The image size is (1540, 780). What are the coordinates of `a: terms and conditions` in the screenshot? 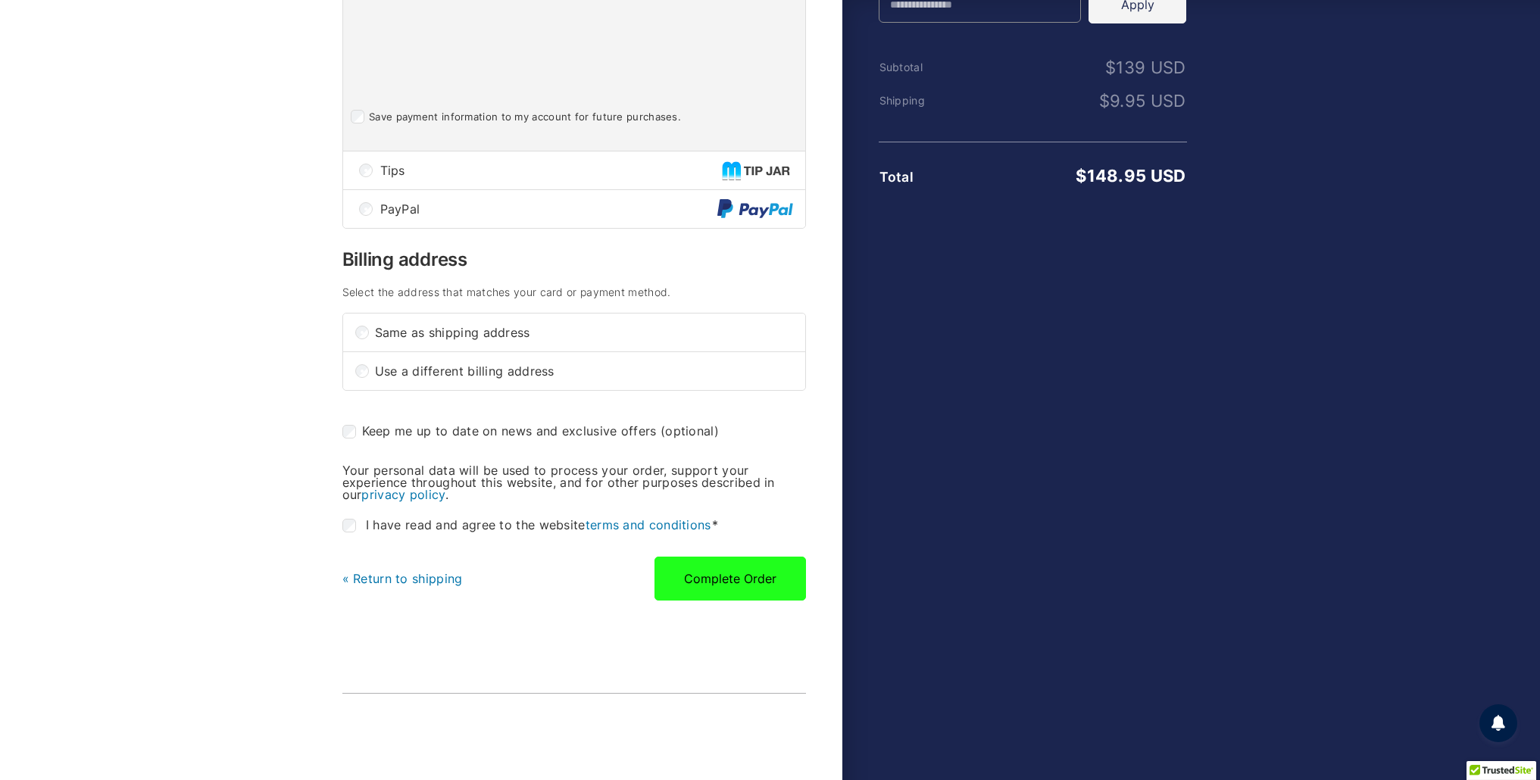 It's located at (648, 525).